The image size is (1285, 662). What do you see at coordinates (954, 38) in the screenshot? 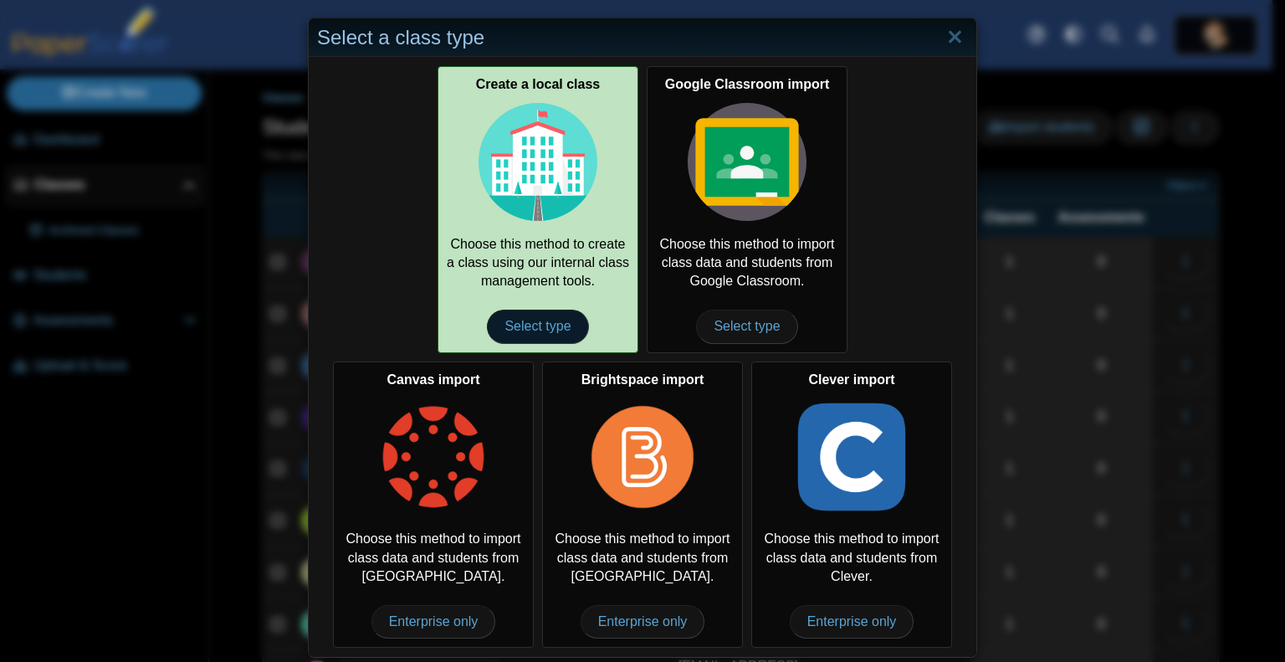
I see `a: Close` at bounding box center [954, 38].